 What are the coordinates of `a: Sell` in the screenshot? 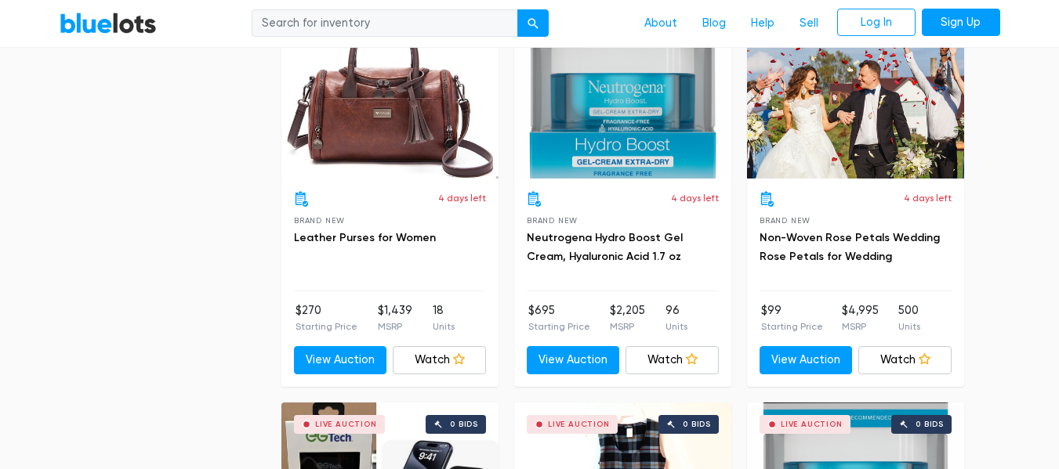 It's located at (809, 24).